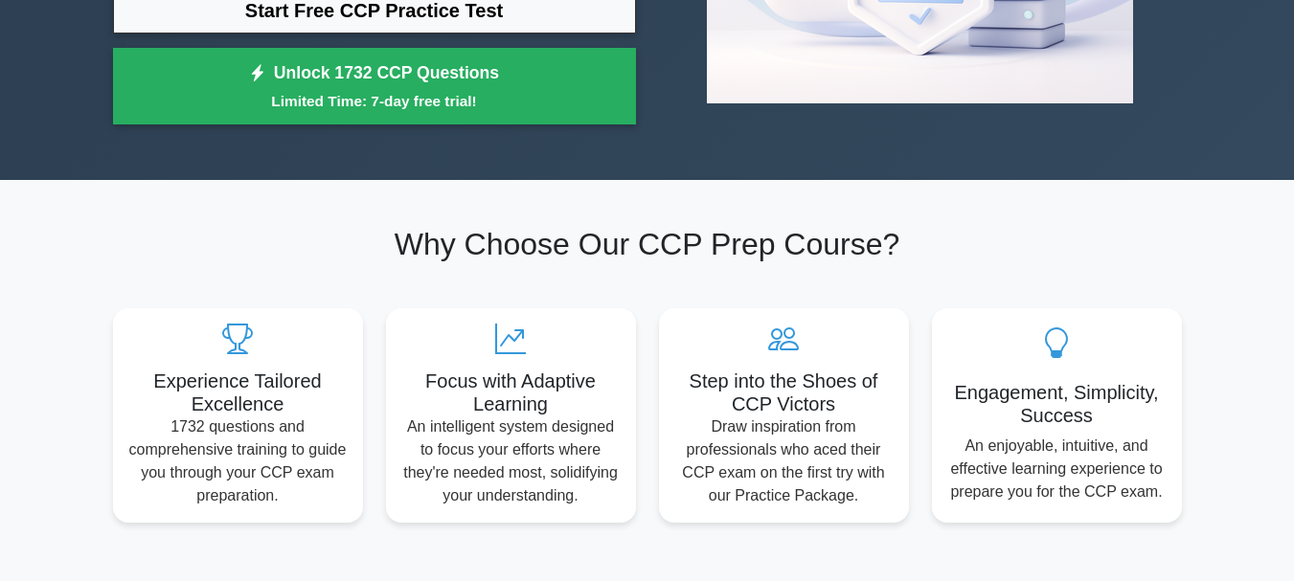  Describe the element at coordinates (374, 86) in the screenshot. I see `a: Unlock 1732 CCP QuestionsLimited Time: 7-day free trial!` at that location.